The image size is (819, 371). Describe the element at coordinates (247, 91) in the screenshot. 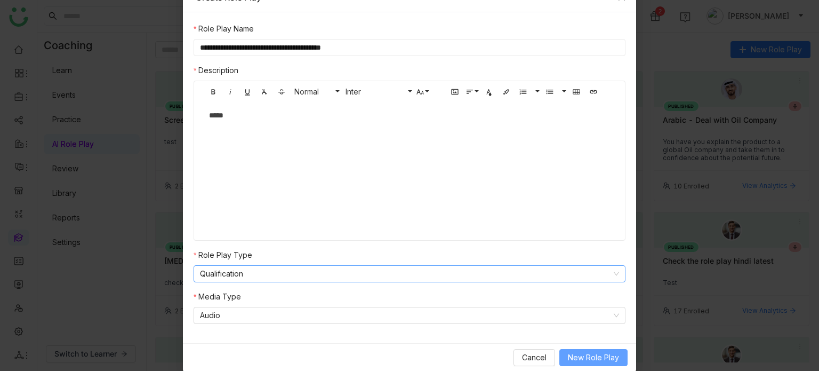

I see `button: Underline (Ctrl+U)` at that location.